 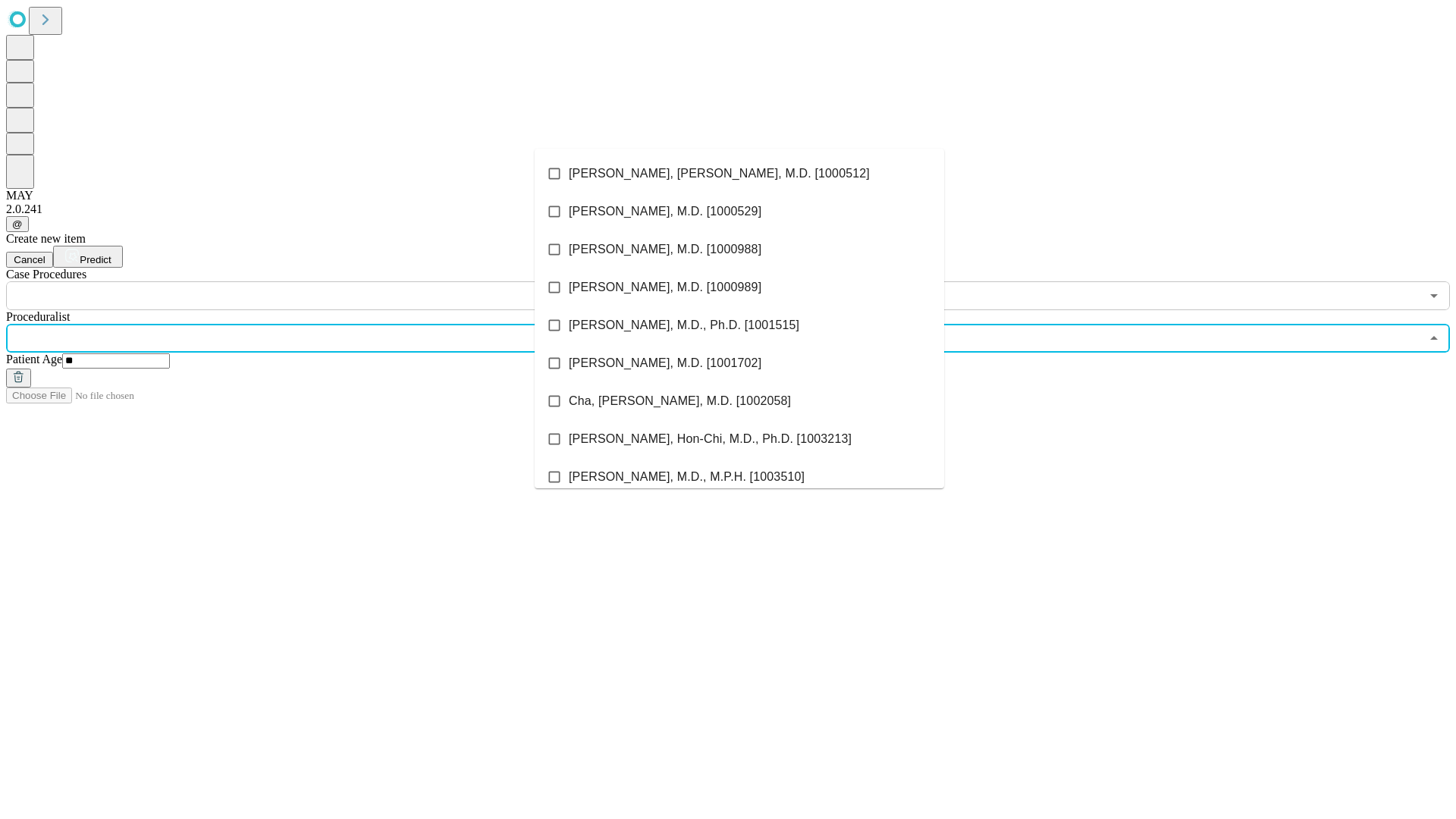 I want to click on span: Scheduled Procedure, so click(x=47, y=274).